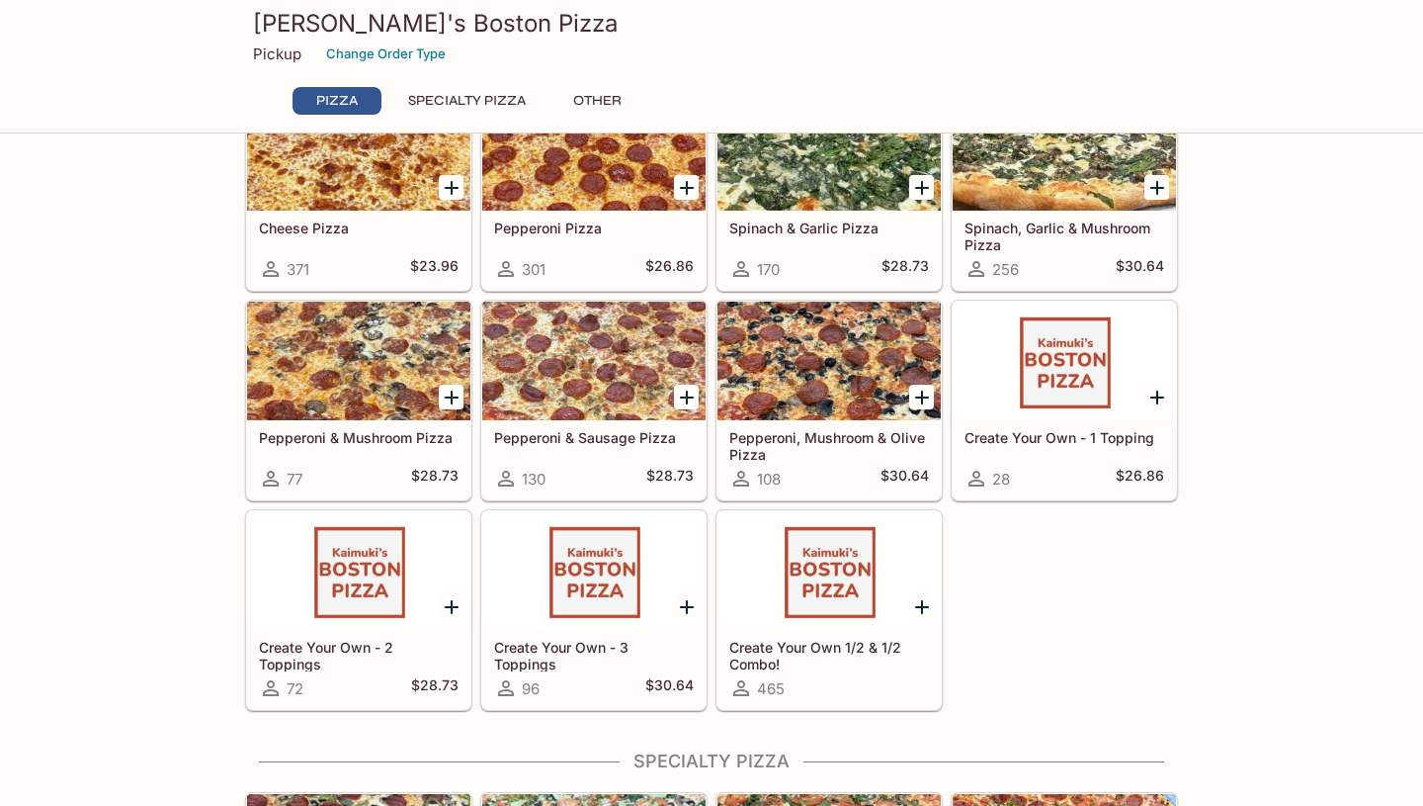 This screenshot has width=1423, height=806. What do you see at coordinates (829, 227) in the screenshot?
I see `h5: Spinach & Garlic Pizza` at bounding box center [829, 227].